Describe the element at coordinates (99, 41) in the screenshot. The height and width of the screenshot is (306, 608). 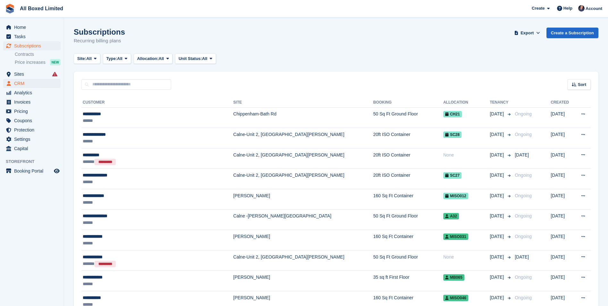
I see `p: Recurring billing plans` at that location.